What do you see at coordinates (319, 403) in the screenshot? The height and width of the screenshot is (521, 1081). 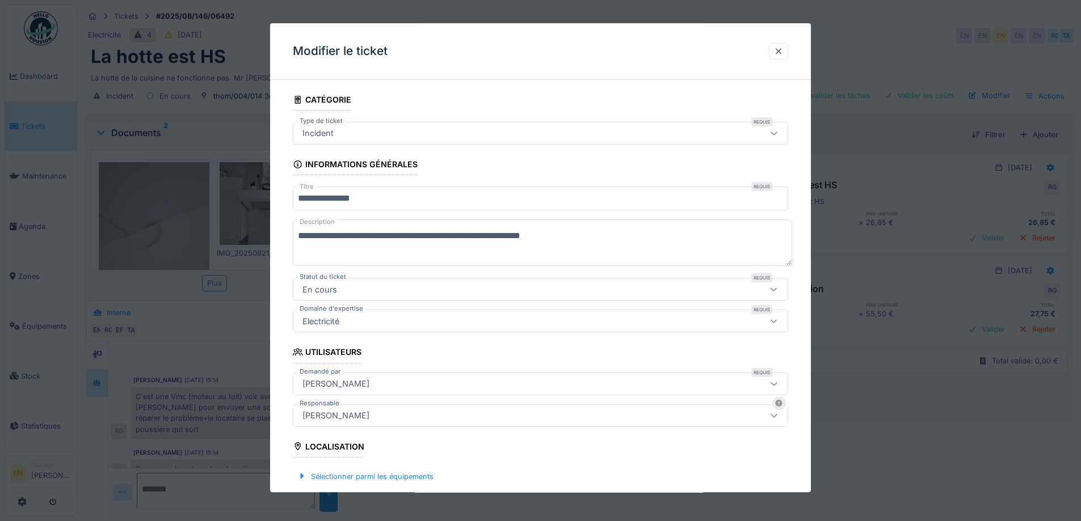 I see `label: Responsable` at bounding box center [319, 403].